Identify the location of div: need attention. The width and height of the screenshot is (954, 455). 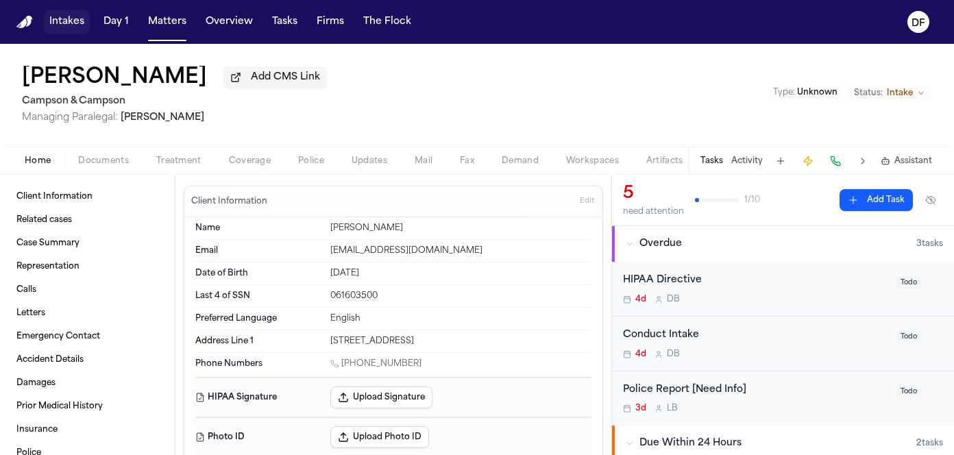
(653, 212).